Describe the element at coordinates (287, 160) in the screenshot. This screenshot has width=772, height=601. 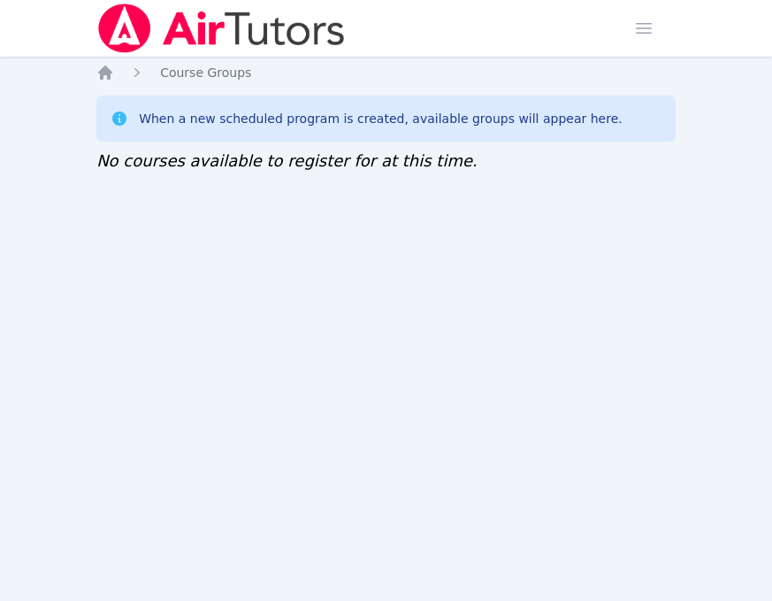
I see `span: No courses available to register for at this time.` at that location.